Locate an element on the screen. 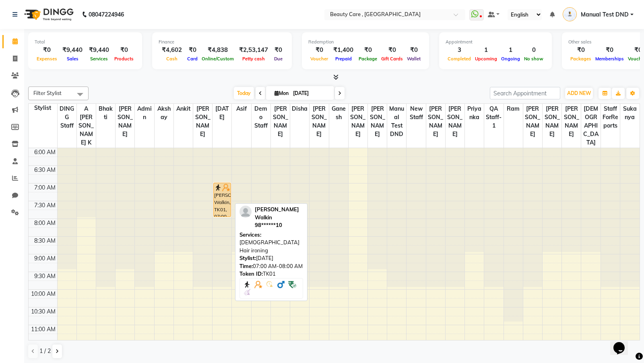  span: Priyanka is located at coordinates (474, 113).